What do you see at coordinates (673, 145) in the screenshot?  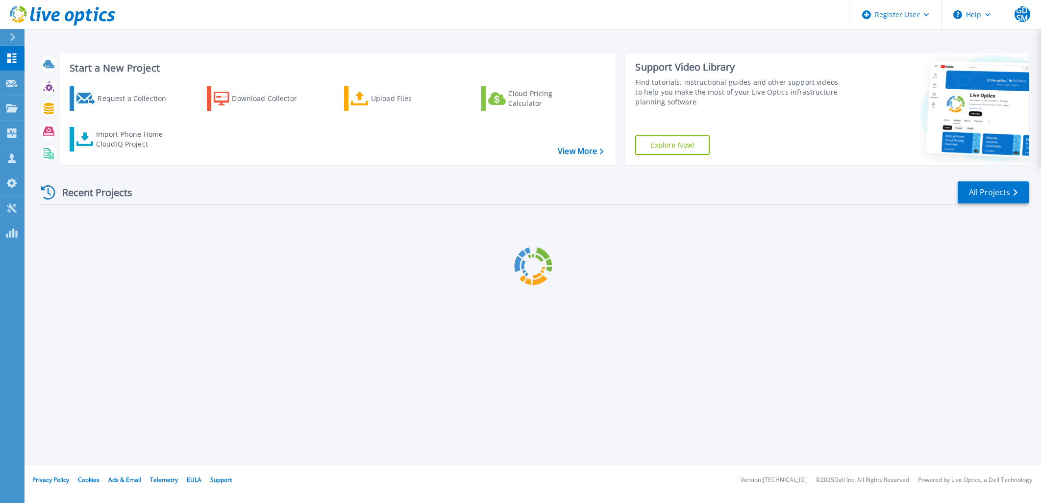 I see `a: Explore Now!` at bounding box center [673, 145].